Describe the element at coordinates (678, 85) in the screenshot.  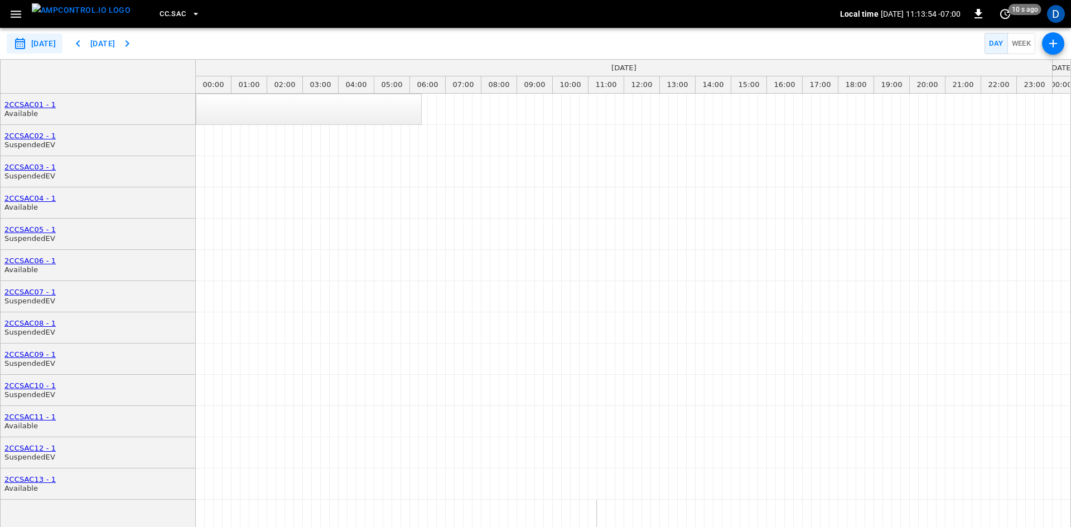
I see `div: 13:00` at that location.